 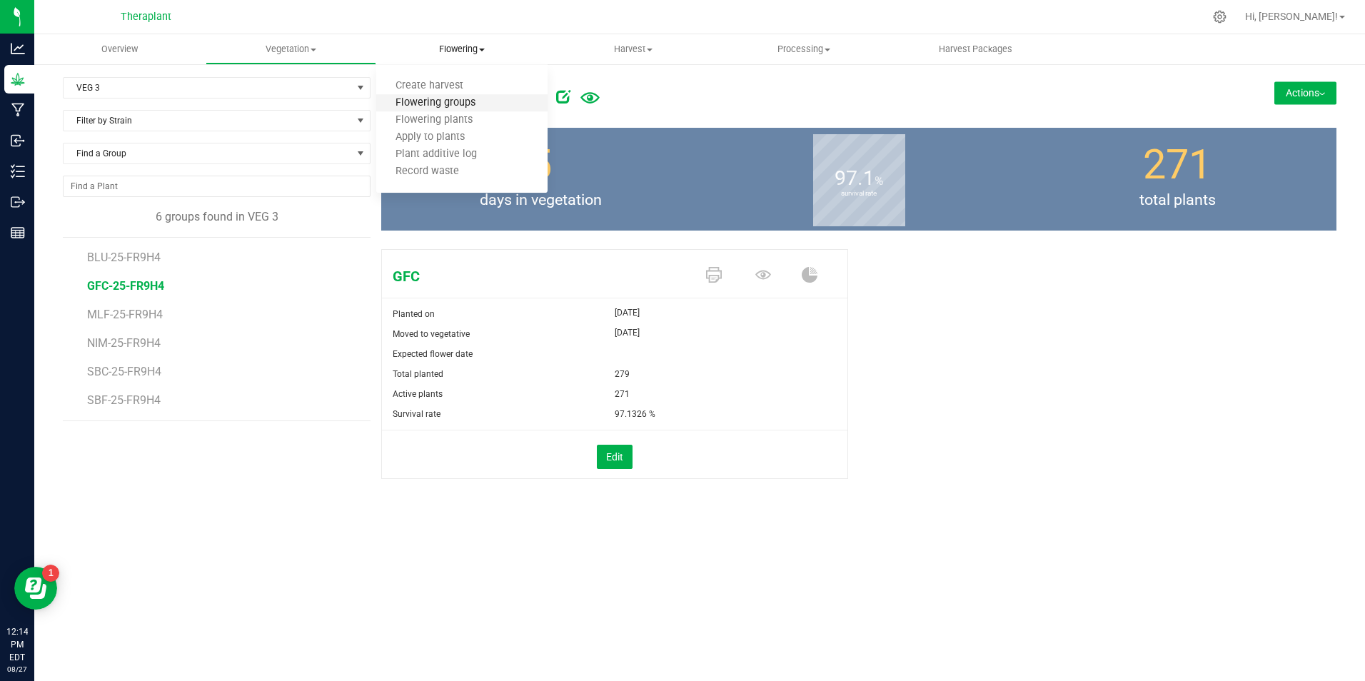 I want to click on span: select, so click(x=360, y=88).